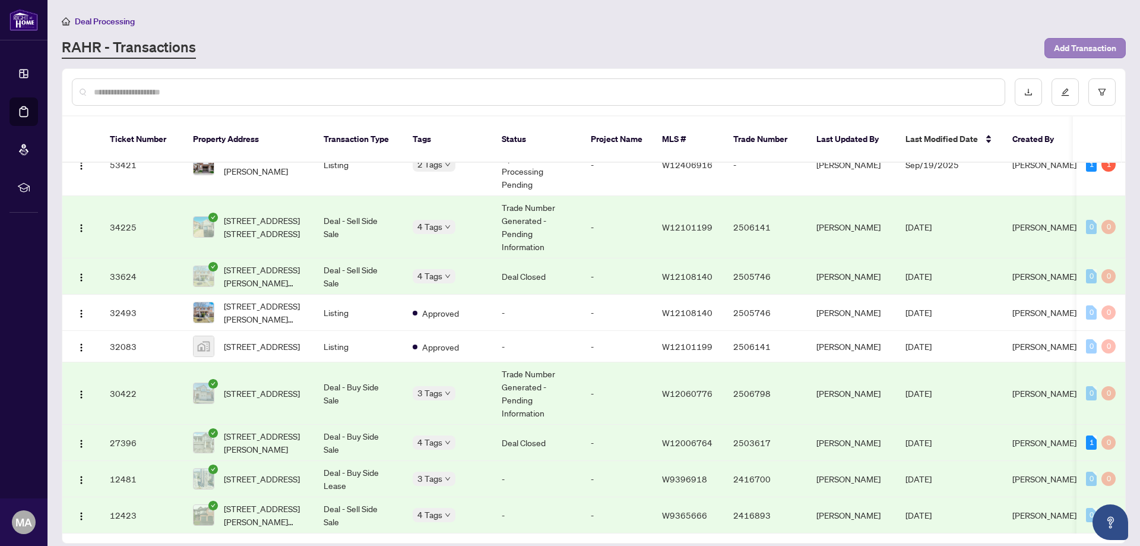 The width and height of the screenshot is (1140, 546). Describe the element at coordinates (1065, 92) in the screenshot. I see `span: edit` at that location.